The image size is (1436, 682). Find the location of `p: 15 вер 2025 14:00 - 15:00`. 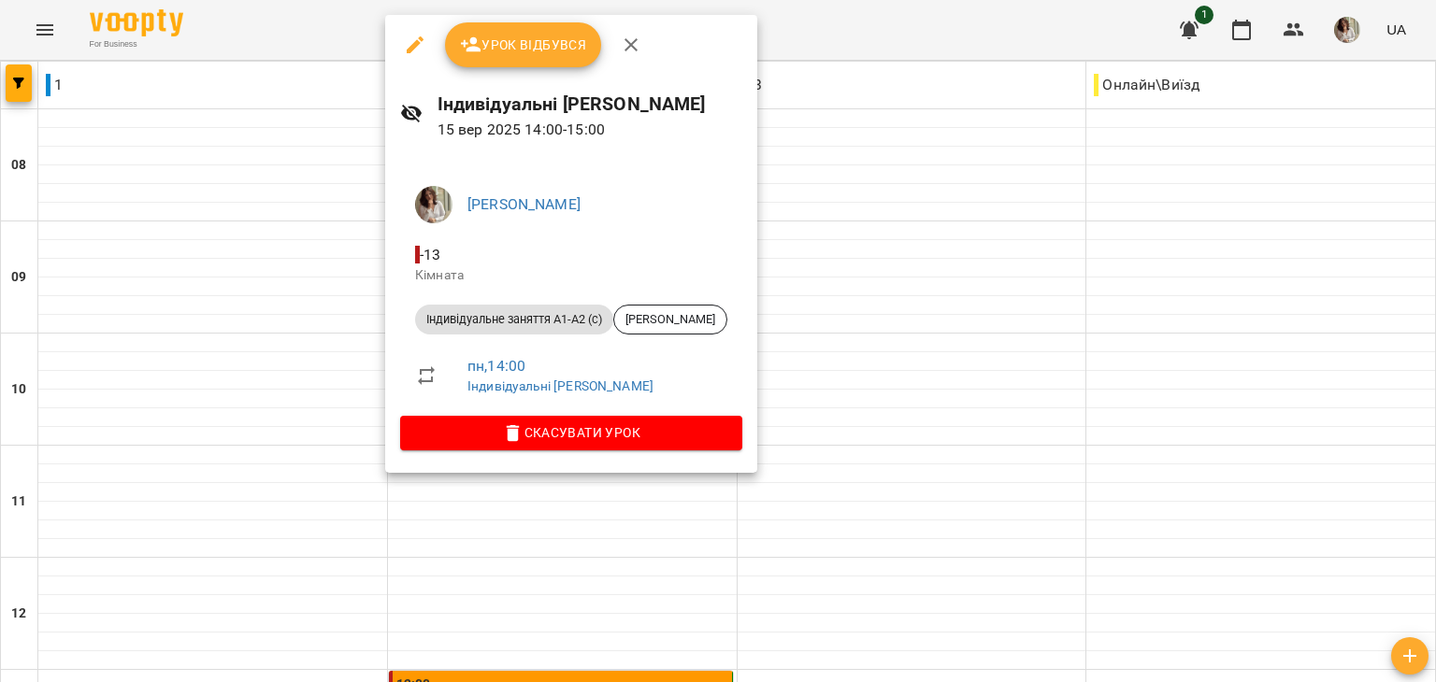

p: 15 вер 2025 14:00 - 15:00 is located at coordinates (590, 130).